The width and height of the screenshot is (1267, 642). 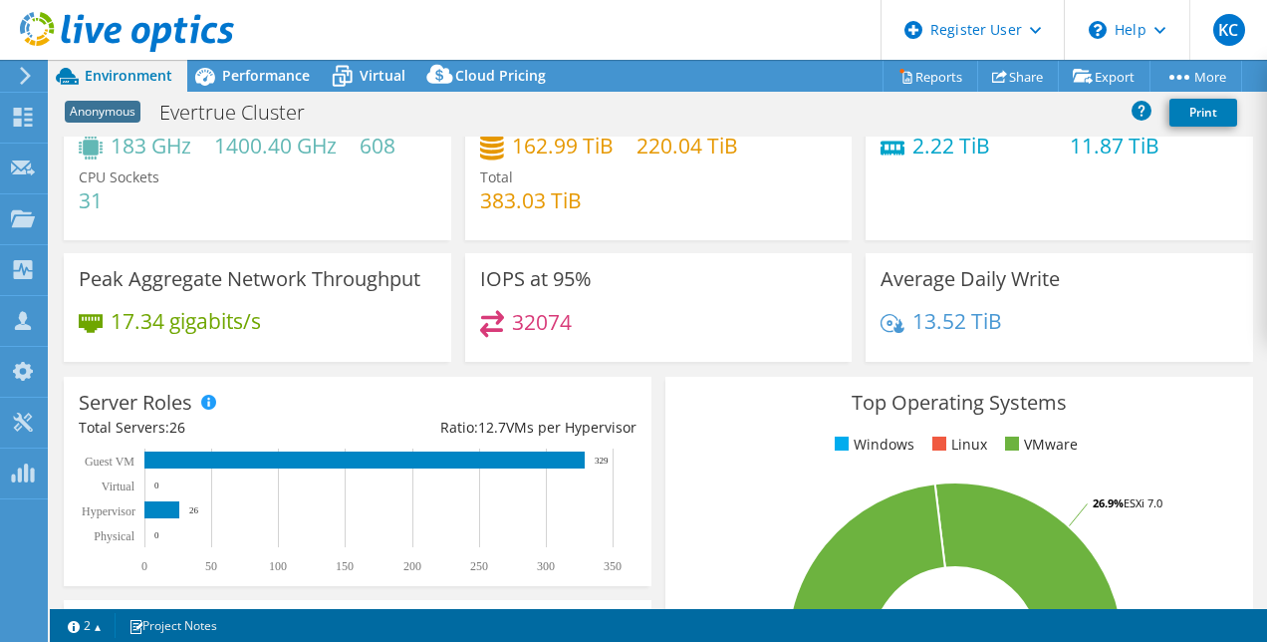 What do you see at coordinates (185, 321) in the screenshot?
I see `h4: 17.34 gigabits/s` at bounding box center [185, 321].